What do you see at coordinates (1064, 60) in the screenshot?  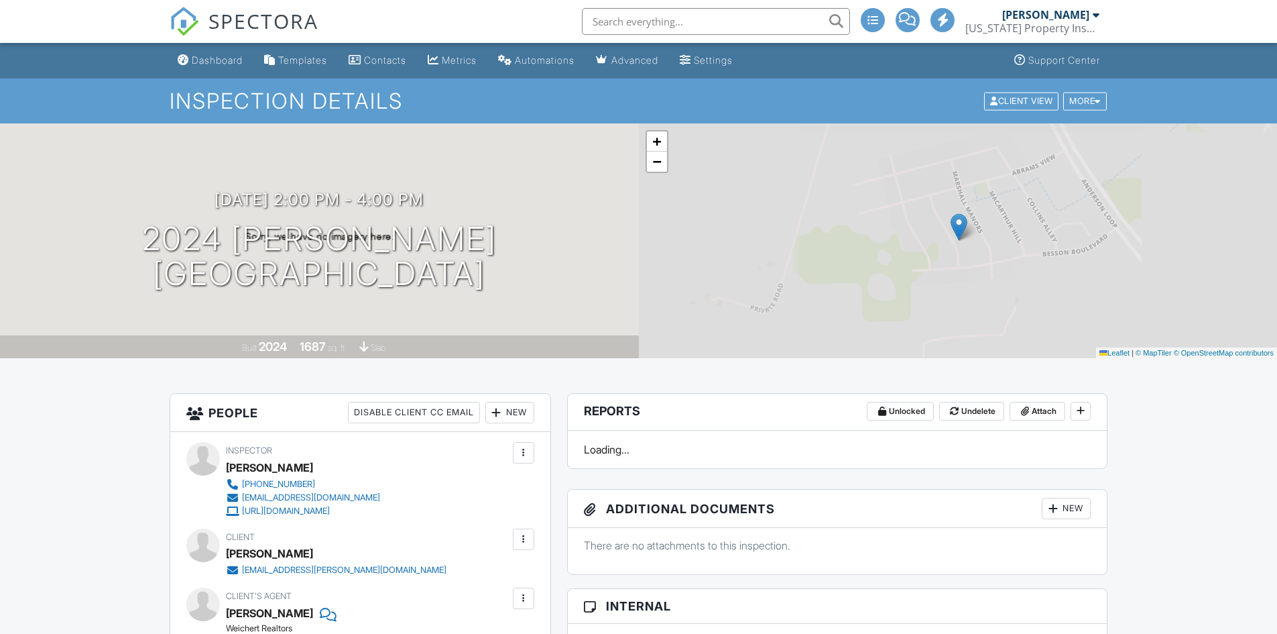 I see `div: Support Center` at bounding box center [1064, 60].